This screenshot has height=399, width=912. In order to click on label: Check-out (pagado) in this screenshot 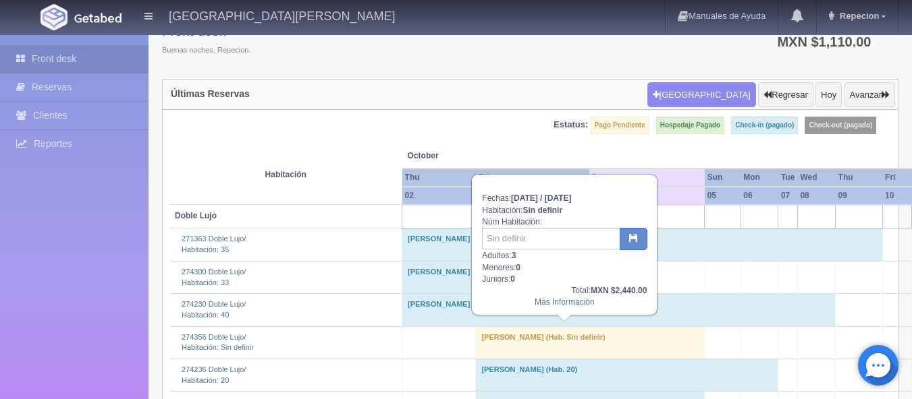, I will do `click(840, 126)`.